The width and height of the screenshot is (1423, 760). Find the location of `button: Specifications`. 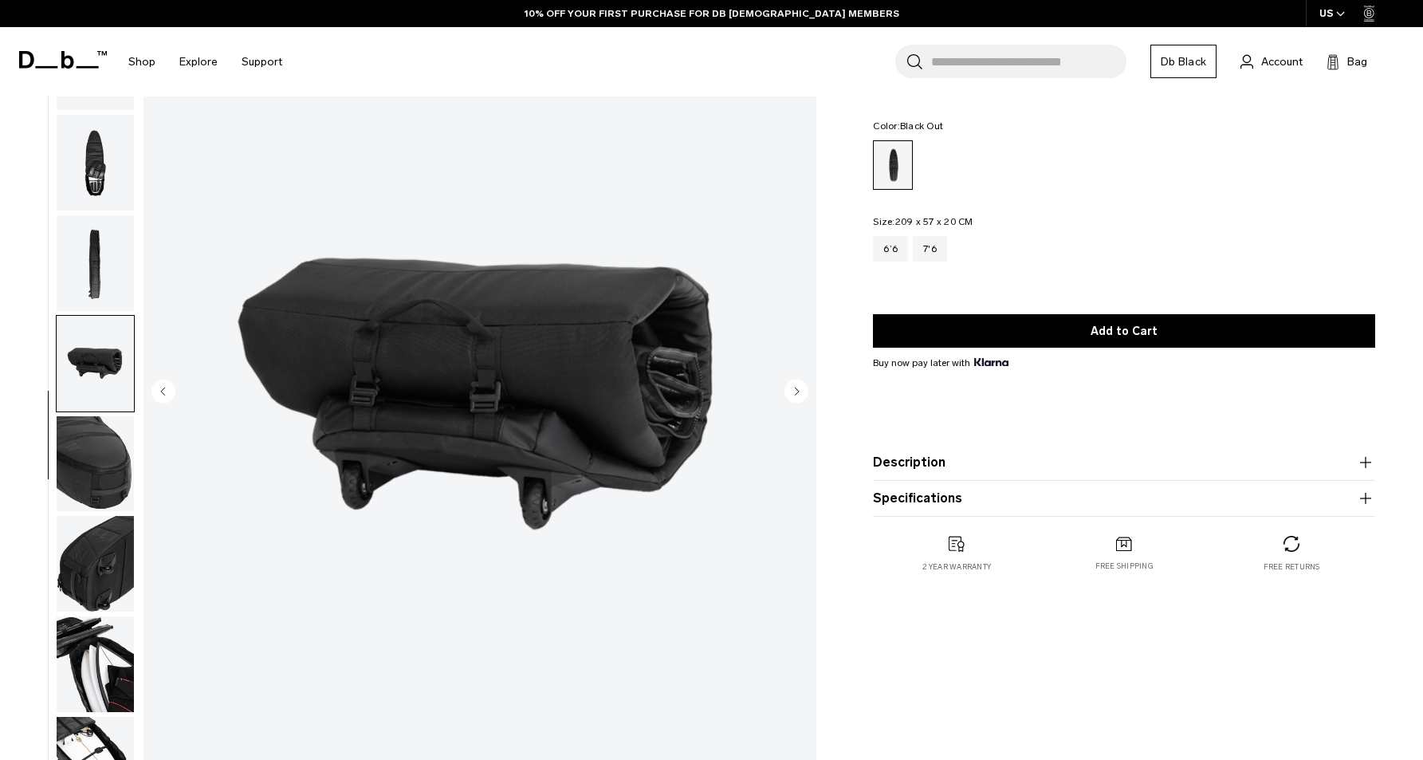

button: Specifications is located at coordinates (1124, 498).